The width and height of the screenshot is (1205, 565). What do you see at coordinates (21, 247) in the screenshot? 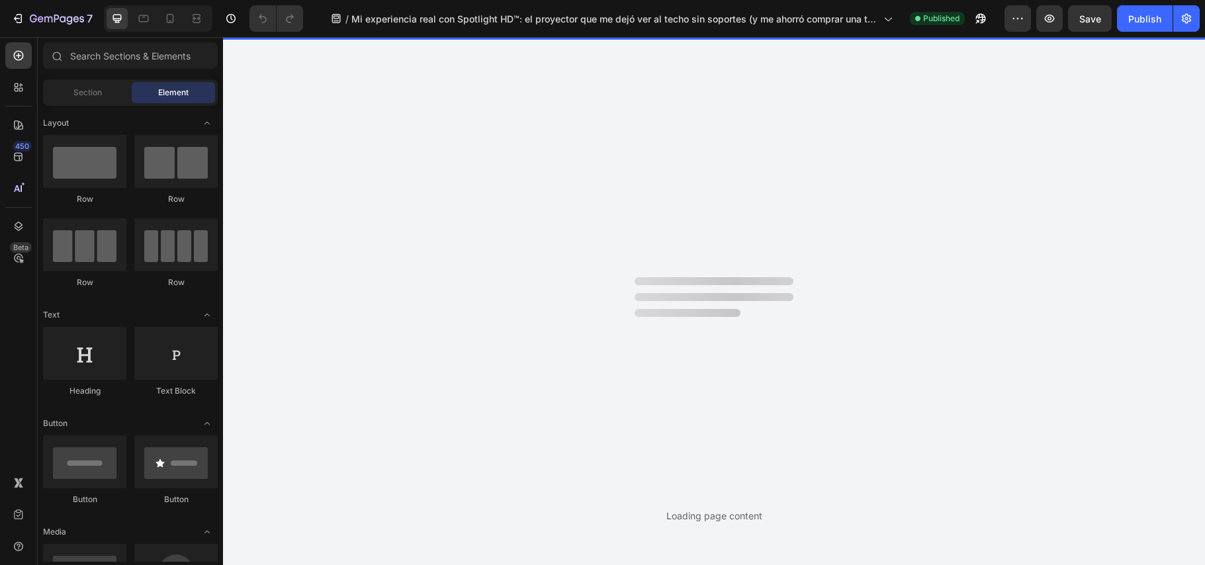
I see `div: Beta` at bounding box center [21, 247].